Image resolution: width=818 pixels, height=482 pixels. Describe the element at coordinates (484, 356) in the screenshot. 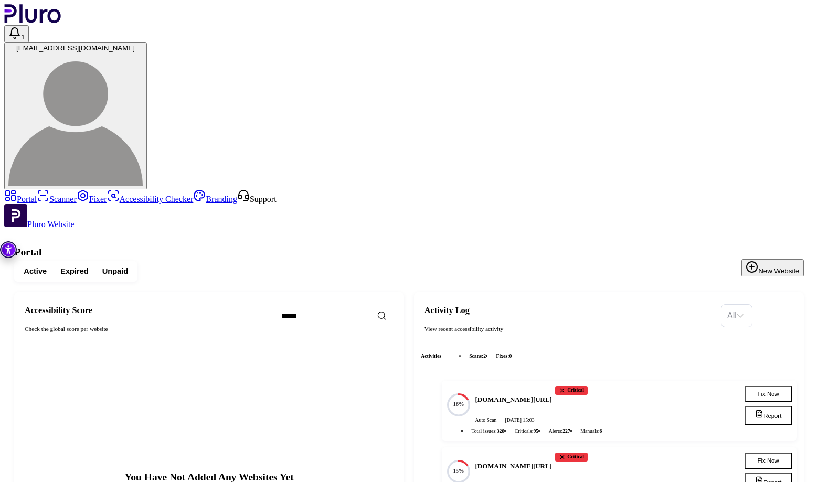

I see `span: 2` at that location.